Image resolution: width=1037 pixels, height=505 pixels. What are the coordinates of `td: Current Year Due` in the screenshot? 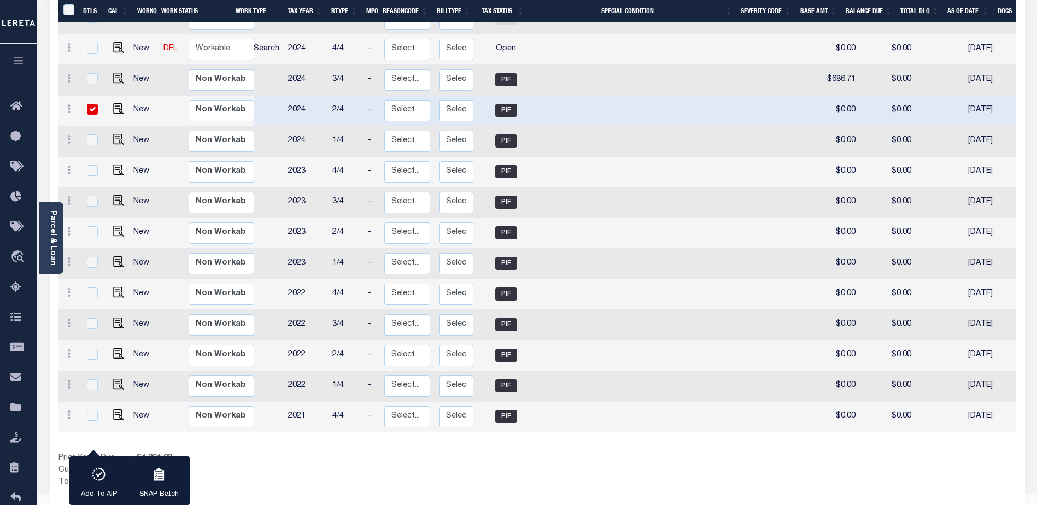 It's located at (96, 470).